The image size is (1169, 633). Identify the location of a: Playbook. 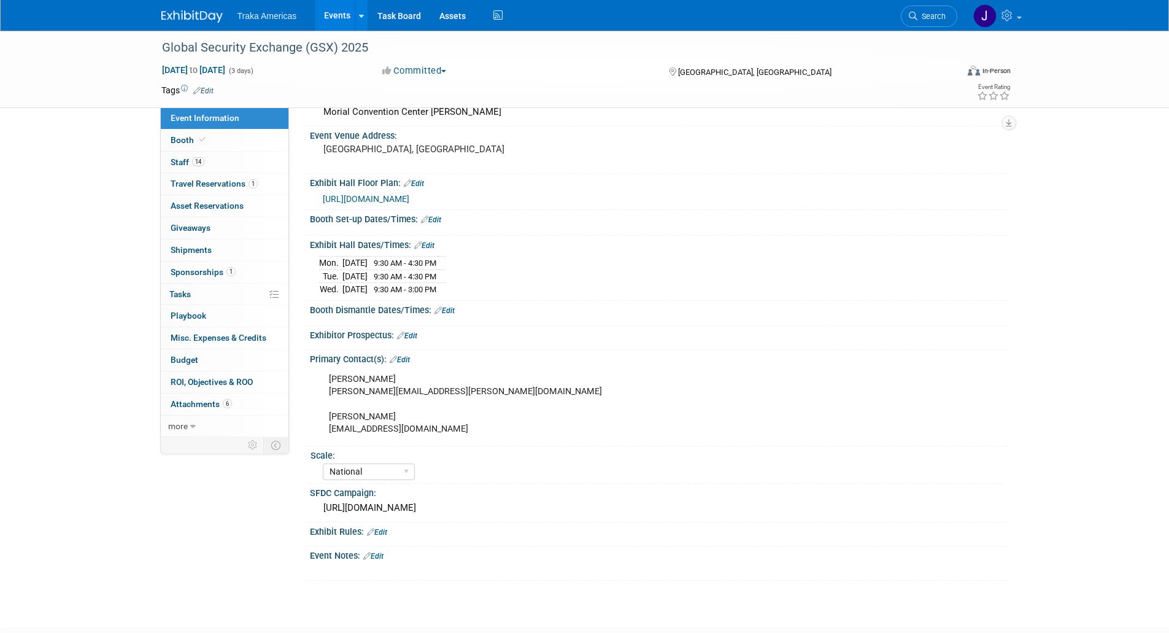
(225, 315).